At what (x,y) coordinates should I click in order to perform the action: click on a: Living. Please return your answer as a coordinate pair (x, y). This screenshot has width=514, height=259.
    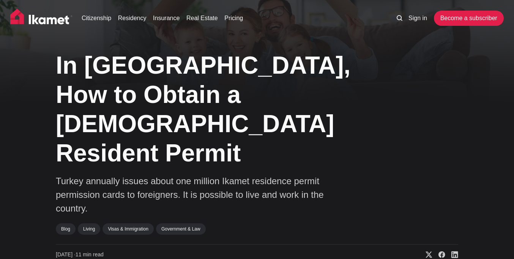
    Looking at the image, I should click on (89, 229).